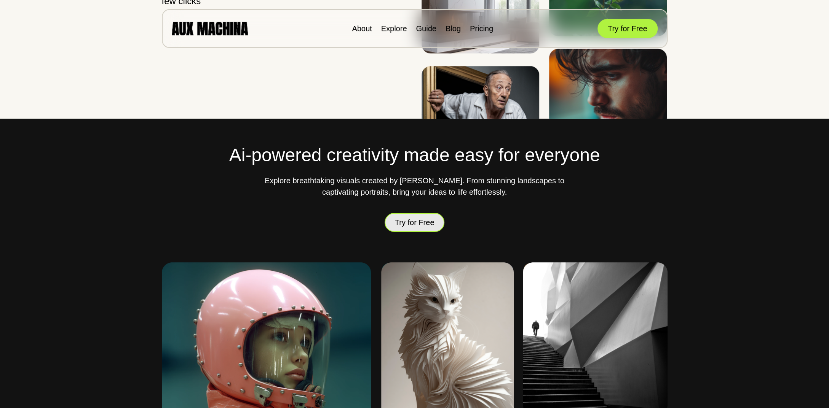 The image size is (829, 408). I want to click on img: AUX MACHINA, so click(210, 28).